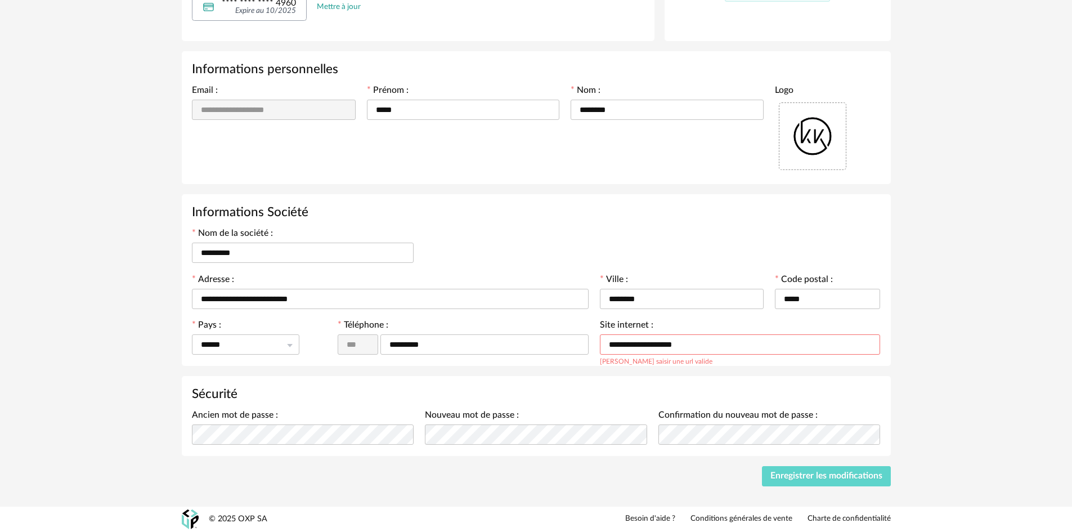  What do you see at coordinates (784, 92) in the screenshot?
I see `label: Logo` at bounding box center [784, 92].